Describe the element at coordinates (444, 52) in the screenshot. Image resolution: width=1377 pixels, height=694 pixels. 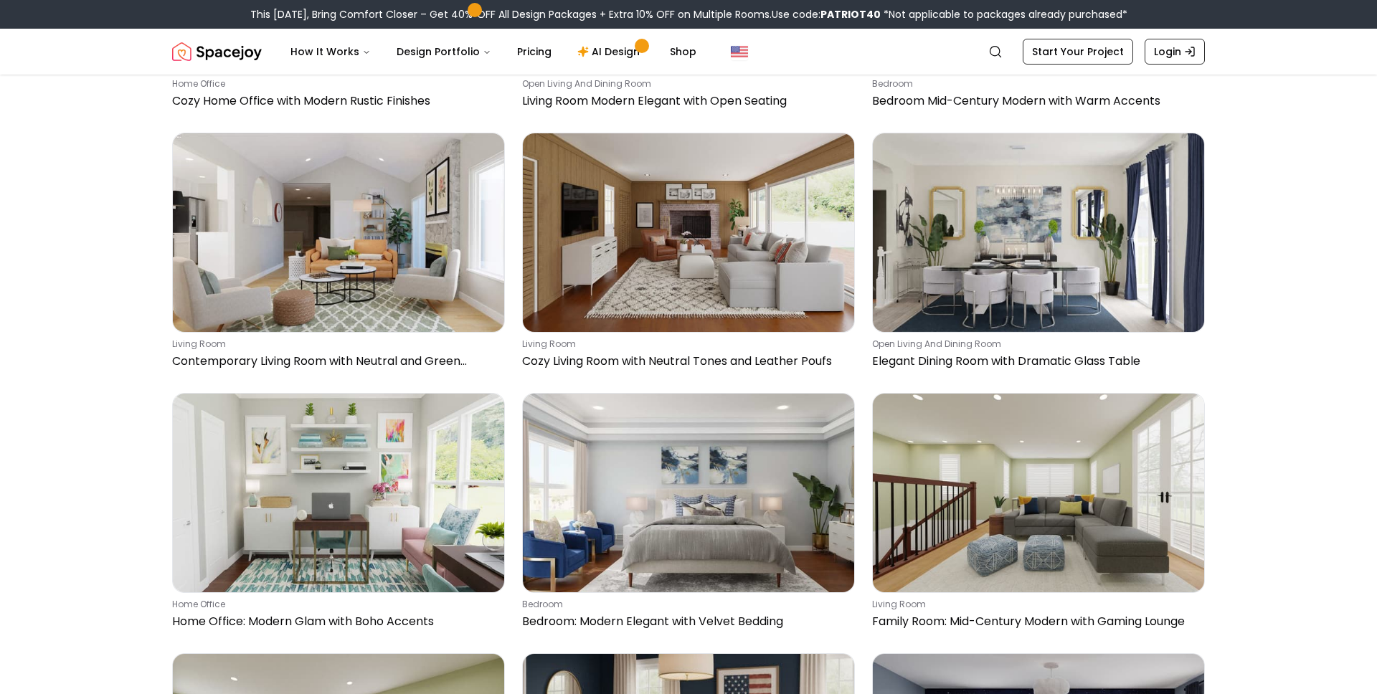
I see `button: Design Portfolio` at that location.